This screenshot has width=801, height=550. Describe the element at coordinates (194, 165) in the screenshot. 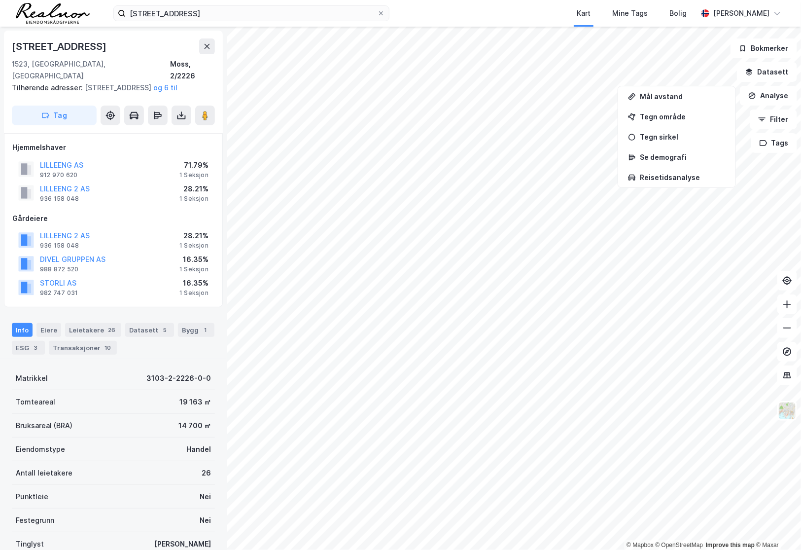

I see `div: 71.79%` at that location.